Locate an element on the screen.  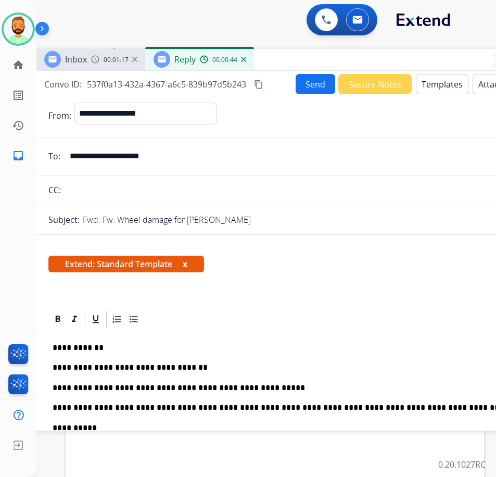
button: Templates is located at coordinates (442, 84).